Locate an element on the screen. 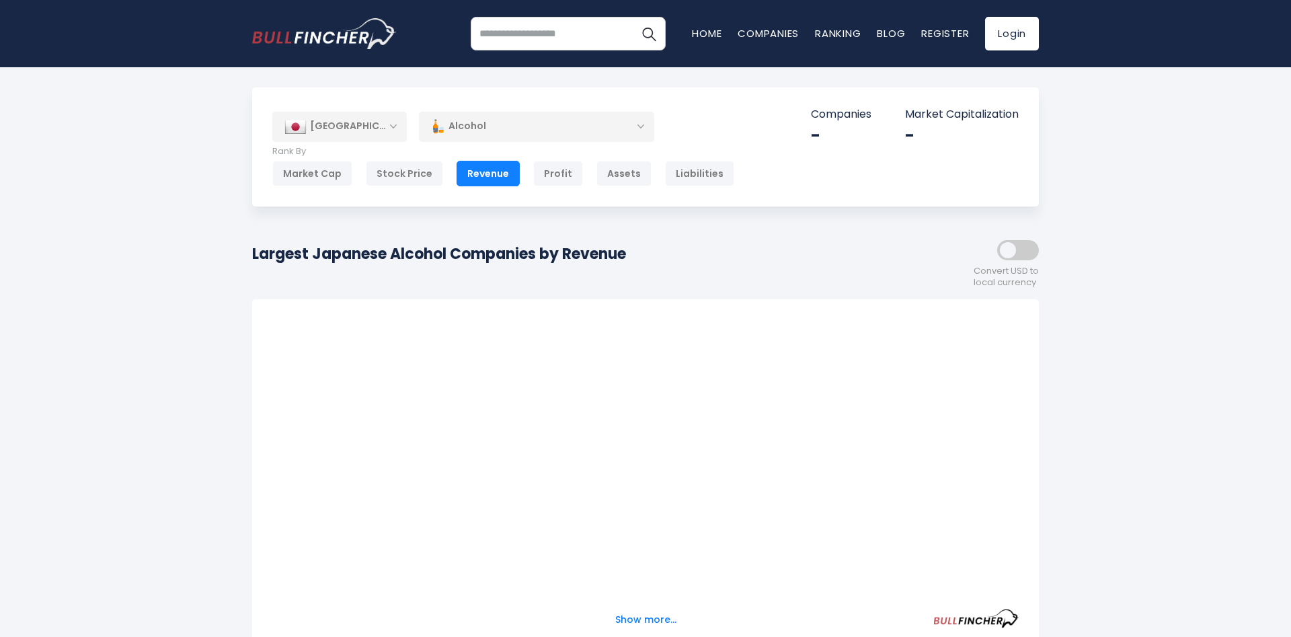  a: Blog is located at coordinates (891, 33).